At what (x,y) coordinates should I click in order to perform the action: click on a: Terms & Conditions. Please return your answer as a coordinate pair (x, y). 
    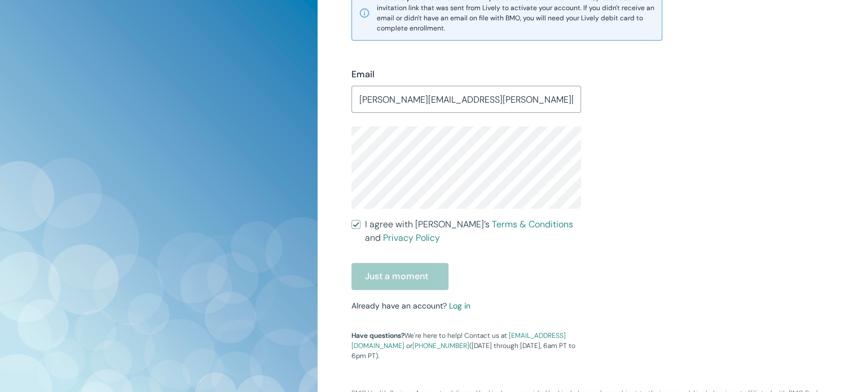
    Looking at the image, I should click on (532, 224).